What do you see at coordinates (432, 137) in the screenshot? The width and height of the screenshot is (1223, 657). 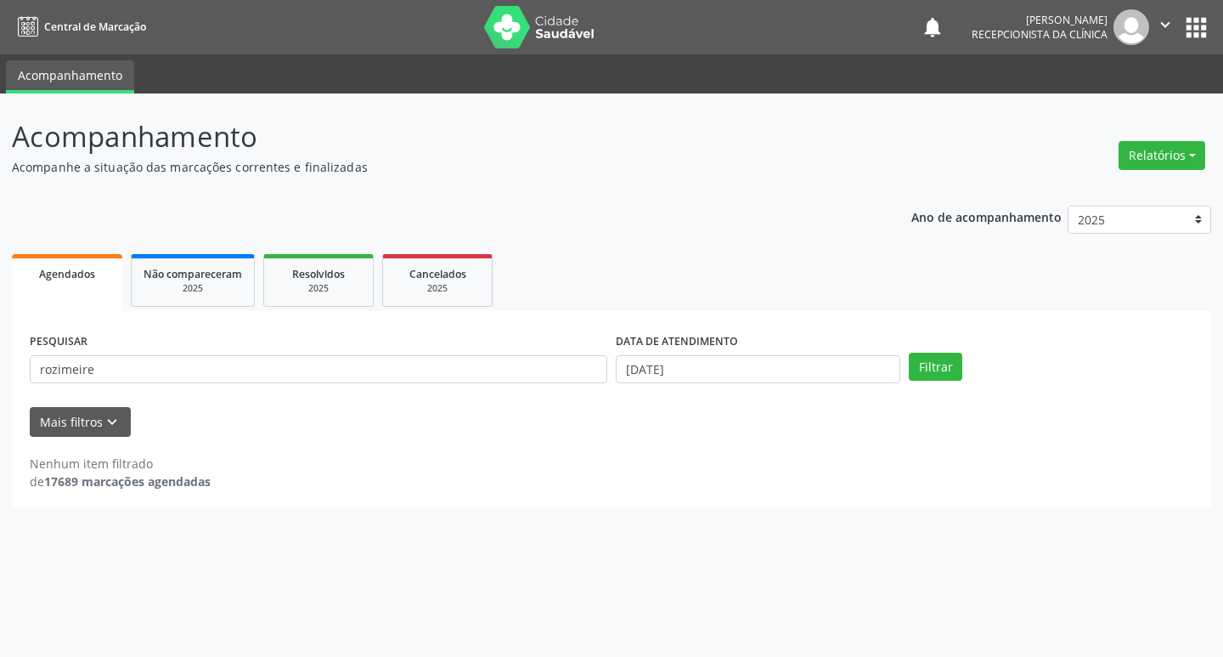 I see `p: Acompanhamento` at bounding box center [432, 137].